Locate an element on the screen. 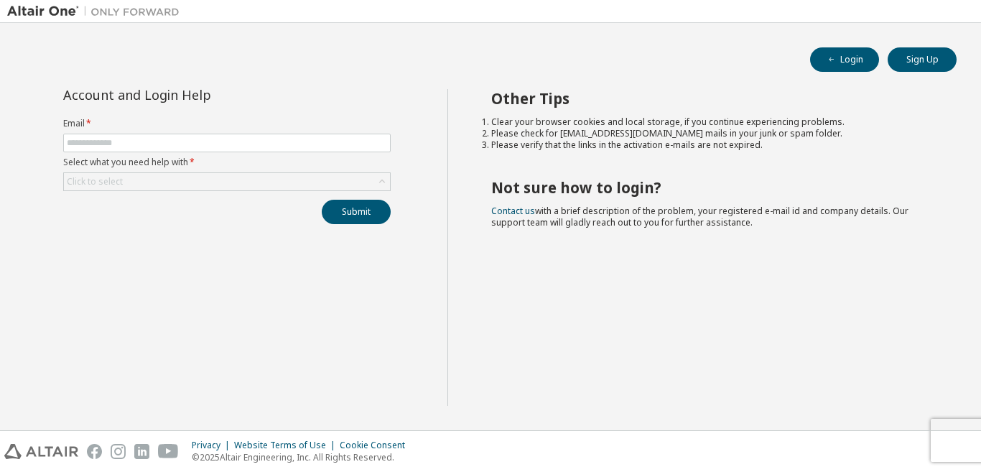  button: Sign Up is located at coordinates (922, 60).